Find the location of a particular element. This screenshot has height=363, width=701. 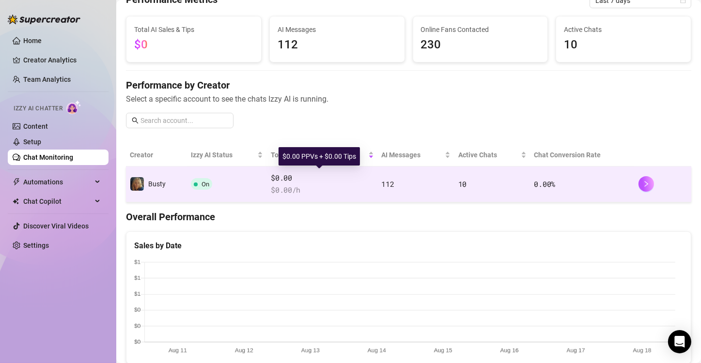

h4: Overall Performance is located at coordinates (408, 217).